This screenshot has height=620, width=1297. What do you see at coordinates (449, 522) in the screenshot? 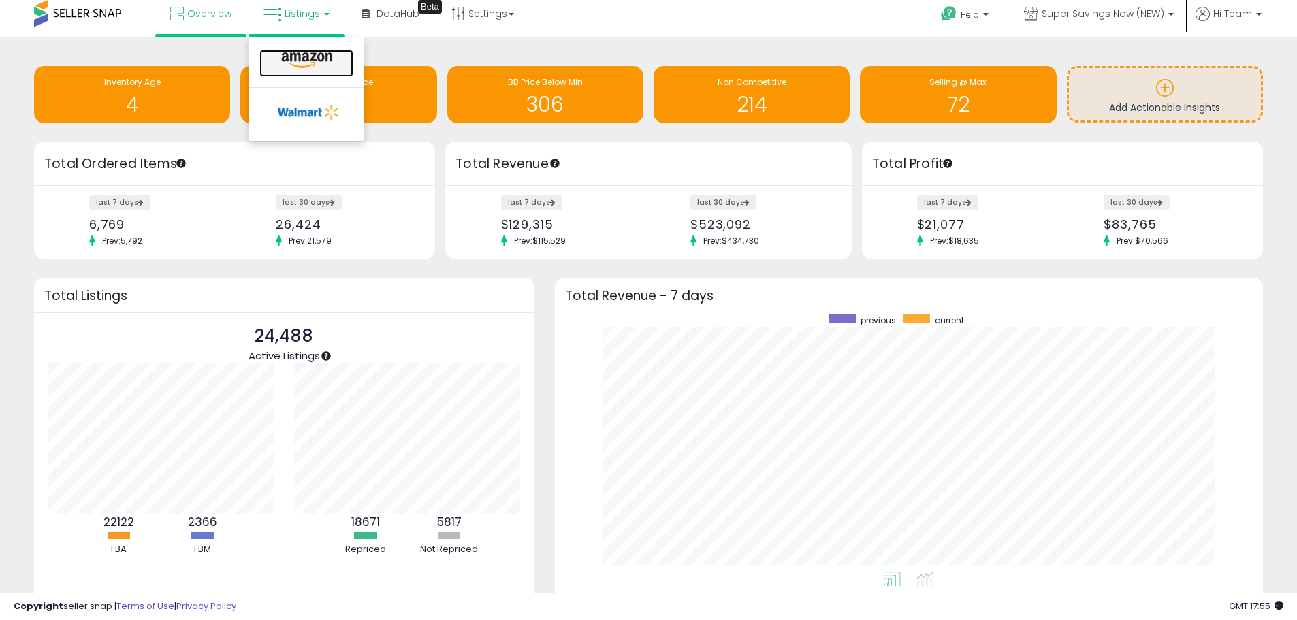
I see `b: 5817` at bounding box center [449, 522].